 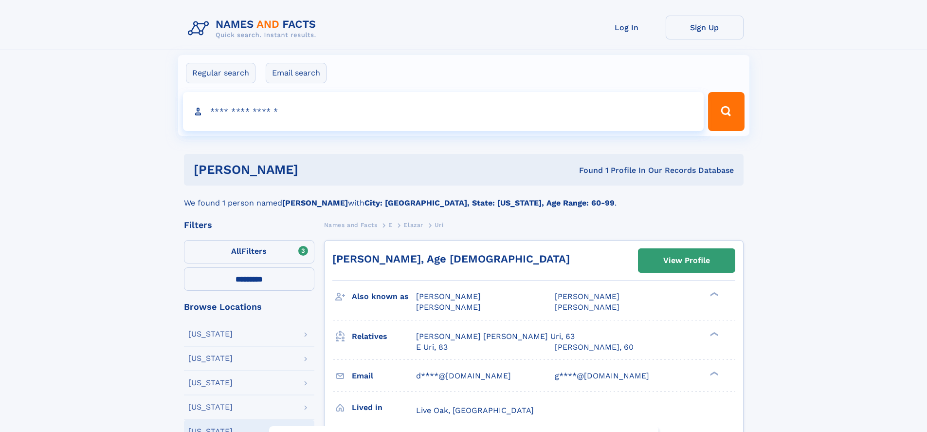 I want to click on div: We found 1 person named with ., so click(x=464, y=197).